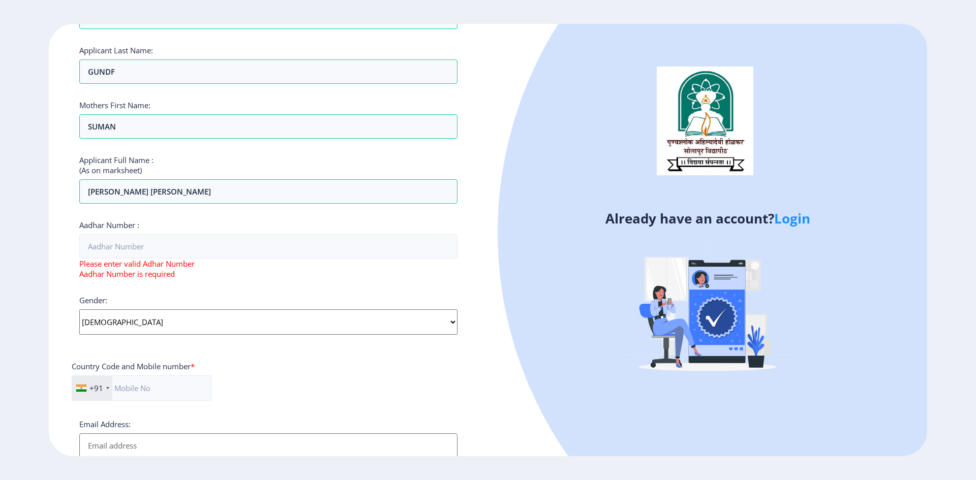 This screenshot has width=976, height=480. What do you see at coordinates (705, 121) in the screenshot?
I see `img: logo` at bounding box center [705, 121].